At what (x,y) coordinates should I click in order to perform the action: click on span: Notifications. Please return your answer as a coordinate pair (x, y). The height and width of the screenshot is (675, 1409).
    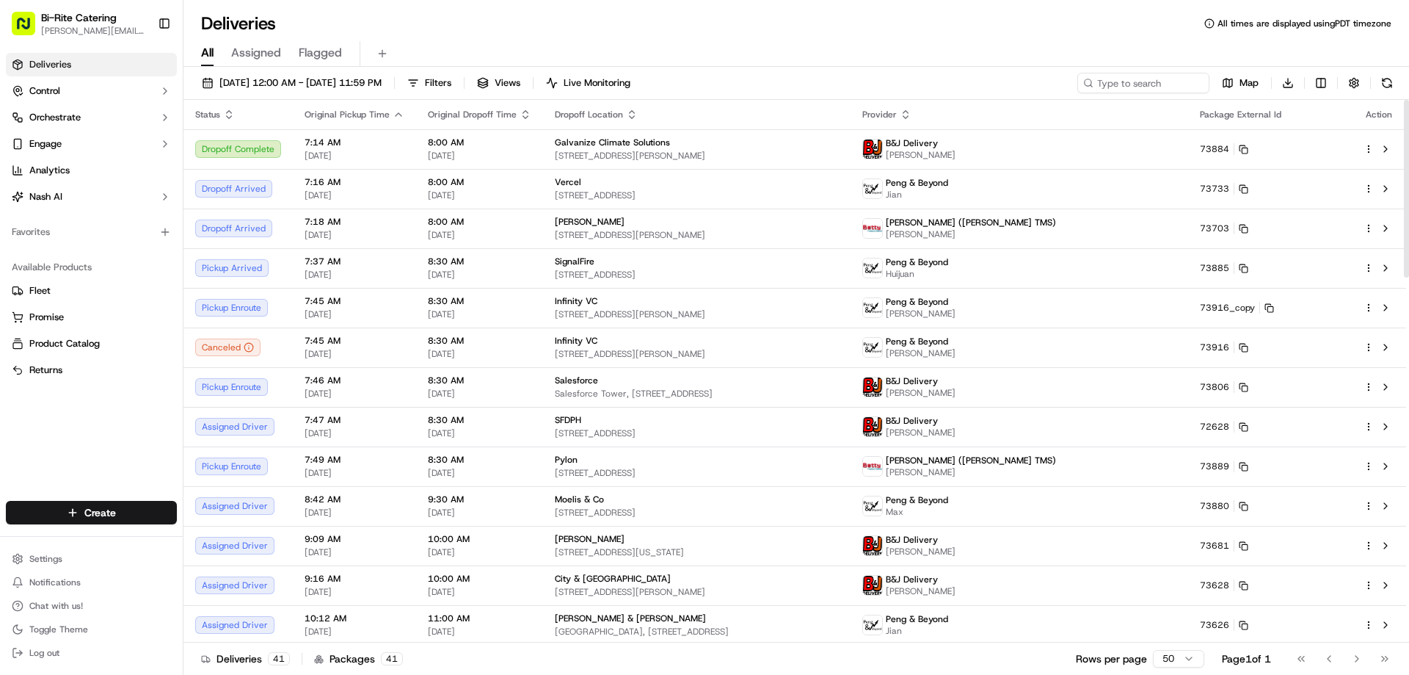
    Looking at the image, I should click on (55, 582).